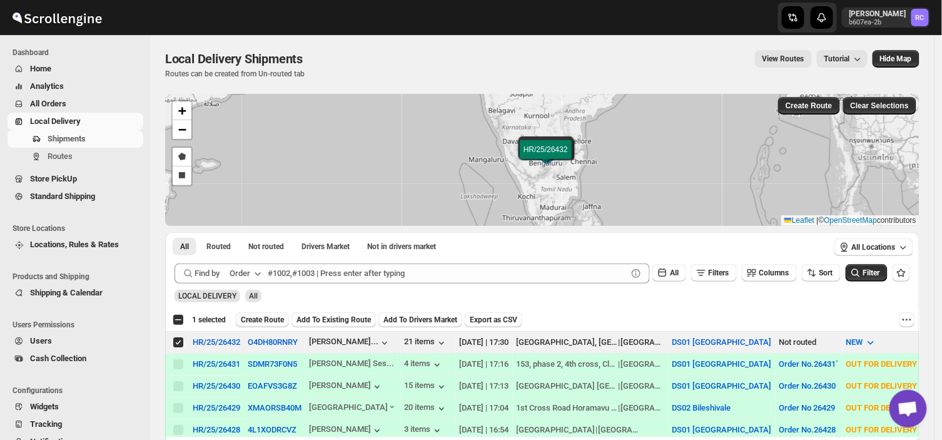 This screenshot has width=942, height=440. What do you see at coordinates (78, 276) in the screenshot?
I see `span: Products and Shipping` at bounding box center [78, 276].